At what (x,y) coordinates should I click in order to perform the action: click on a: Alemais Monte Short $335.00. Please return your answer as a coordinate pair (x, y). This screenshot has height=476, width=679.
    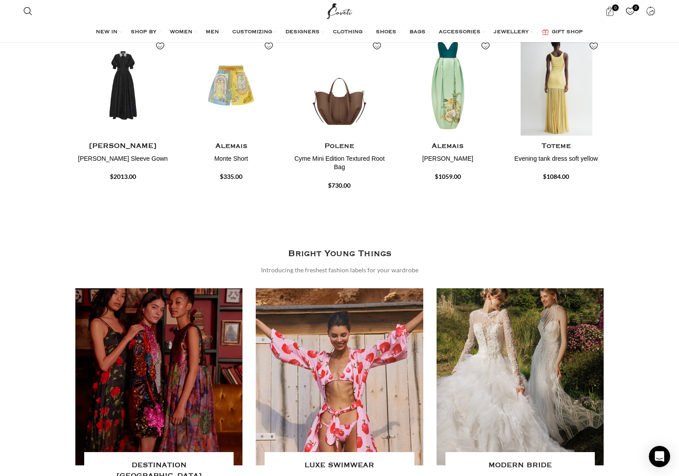
    Looking at the image, I should click on (231, 160).